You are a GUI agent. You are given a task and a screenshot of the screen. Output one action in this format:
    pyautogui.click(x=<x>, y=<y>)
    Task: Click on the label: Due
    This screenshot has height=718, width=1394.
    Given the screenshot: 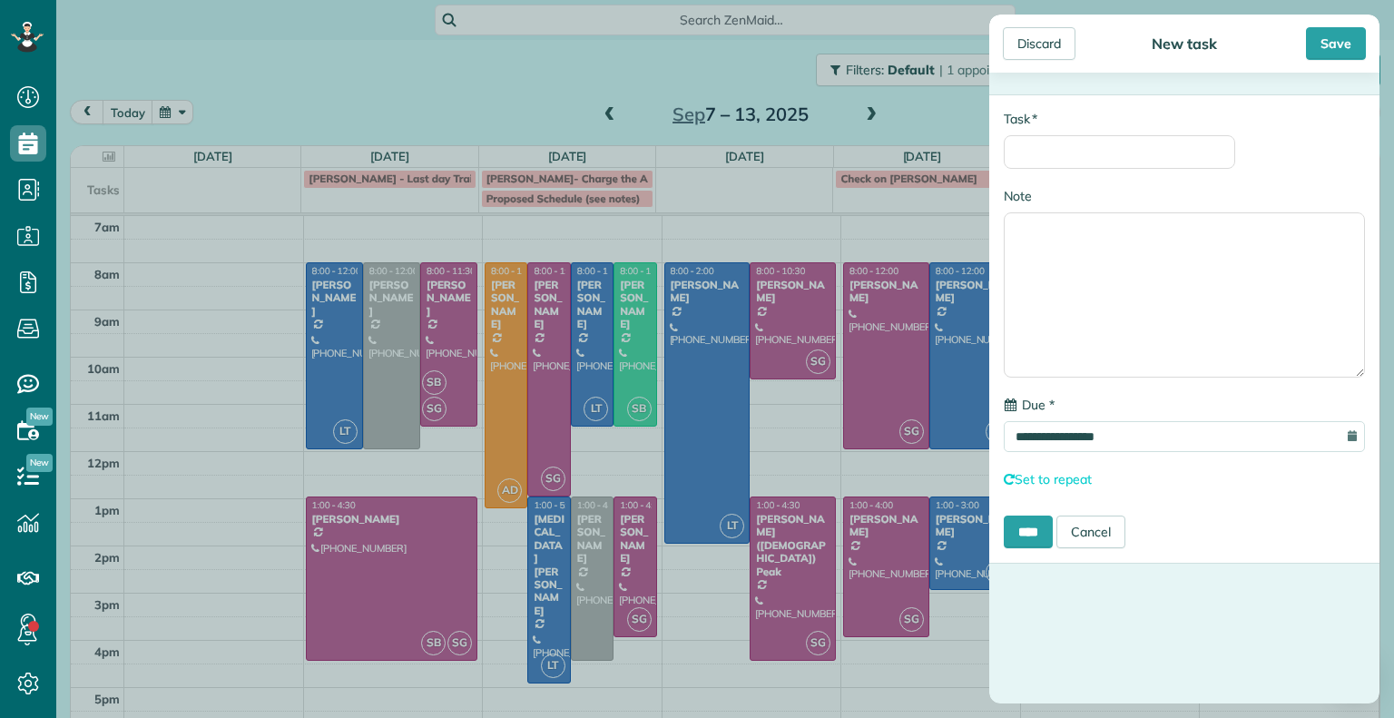 What is the action you would take?
    pyautogui.click(x=1029, y=405)
    